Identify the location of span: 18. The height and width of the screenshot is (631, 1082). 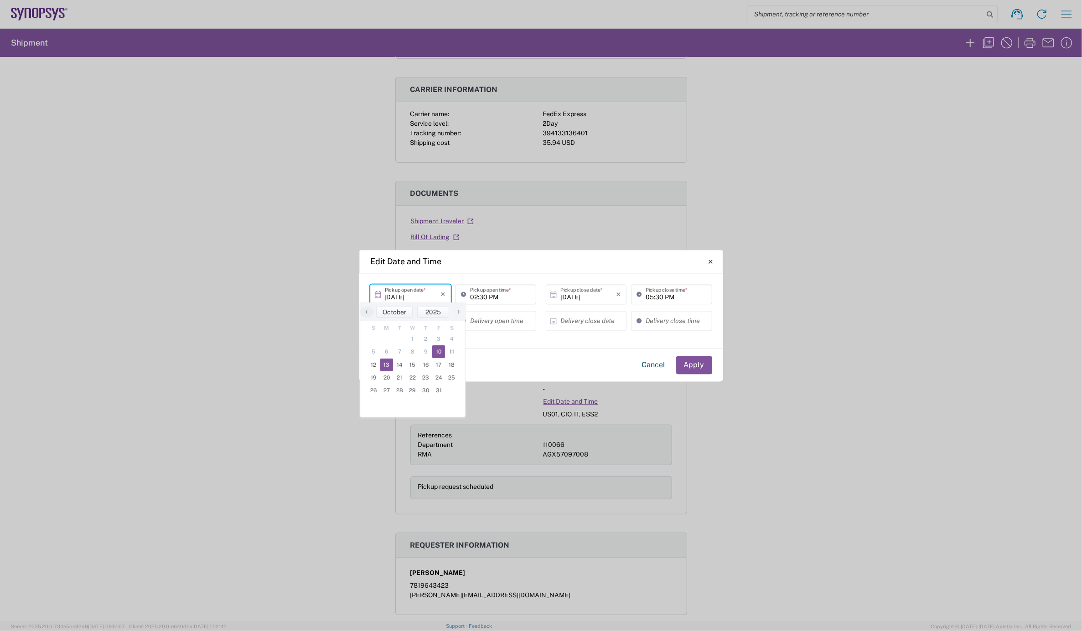
(451, 365).